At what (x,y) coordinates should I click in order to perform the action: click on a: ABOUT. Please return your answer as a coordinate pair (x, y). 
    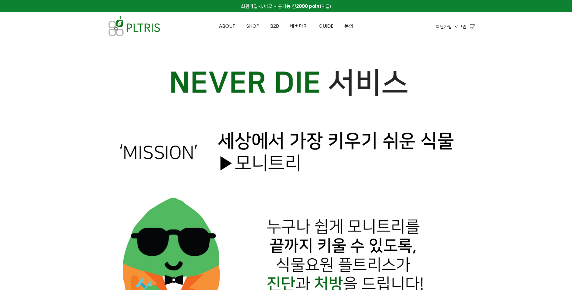
    Looking at the image, I should click on (227, 26).